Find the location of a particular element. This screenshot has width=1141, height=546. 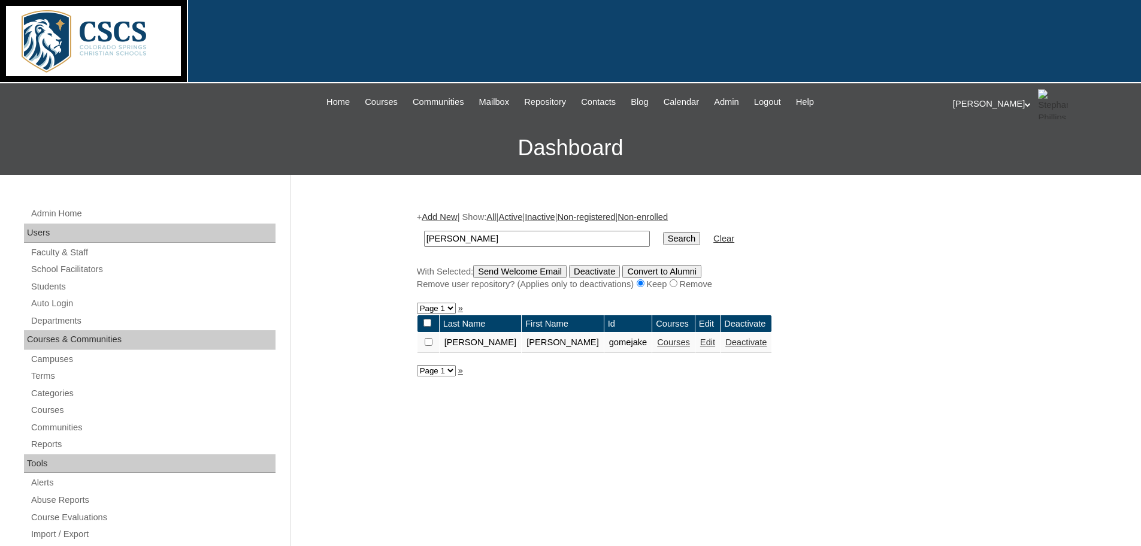

span: Courses is located at coordinates (381, 102).